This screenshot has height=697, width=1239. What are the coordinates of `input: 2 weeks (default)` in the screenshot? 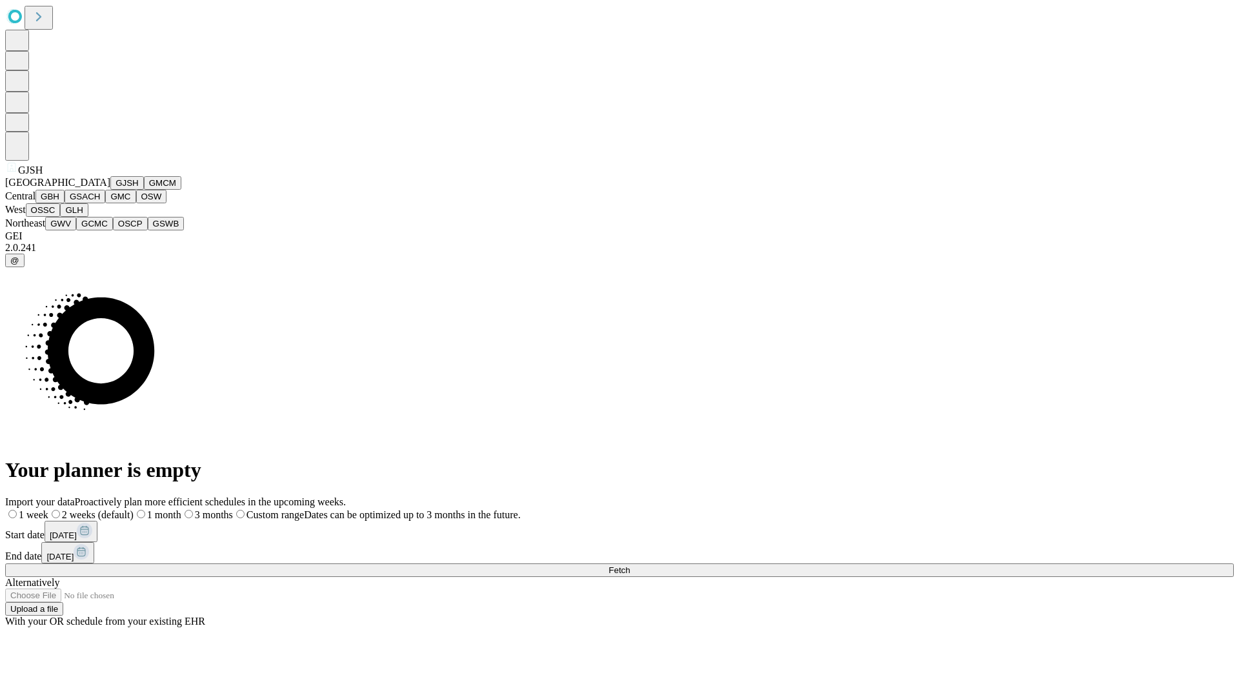 It's located at (56, 514).